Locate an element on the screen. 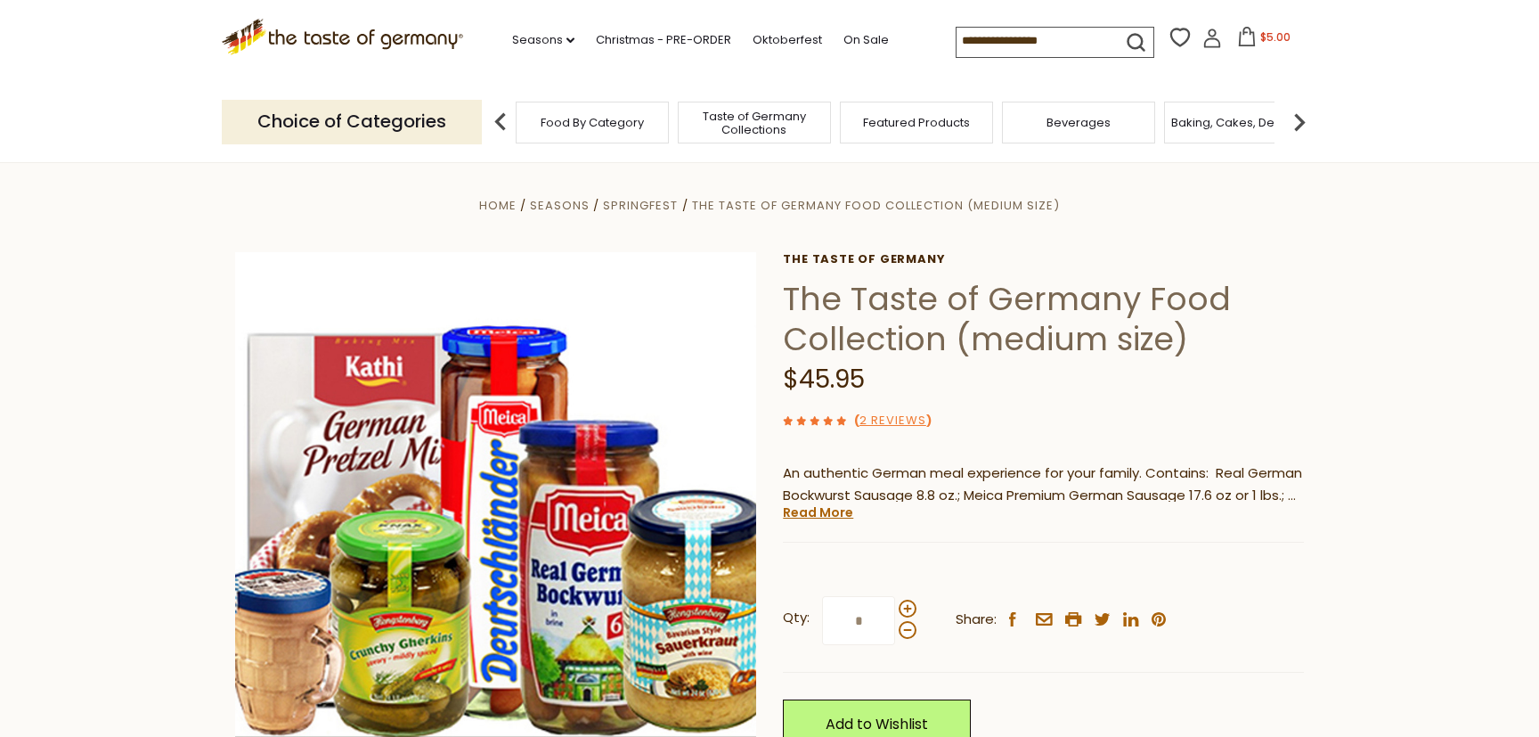  span: The Taste of Germany Food Collection (medium size) is located at coordinates (876, 205).